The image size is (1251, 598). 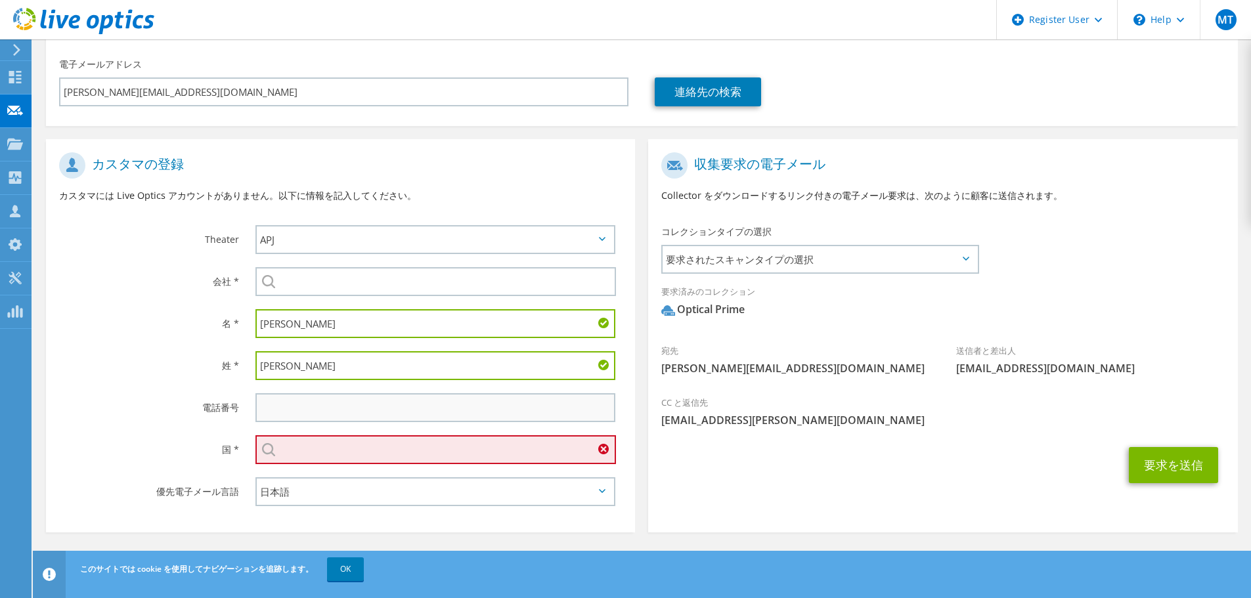 What do you see at coordinates (1174, 465) in the screenshot?
I see `button: 要求を送信` at bounding box center [1174, 465].